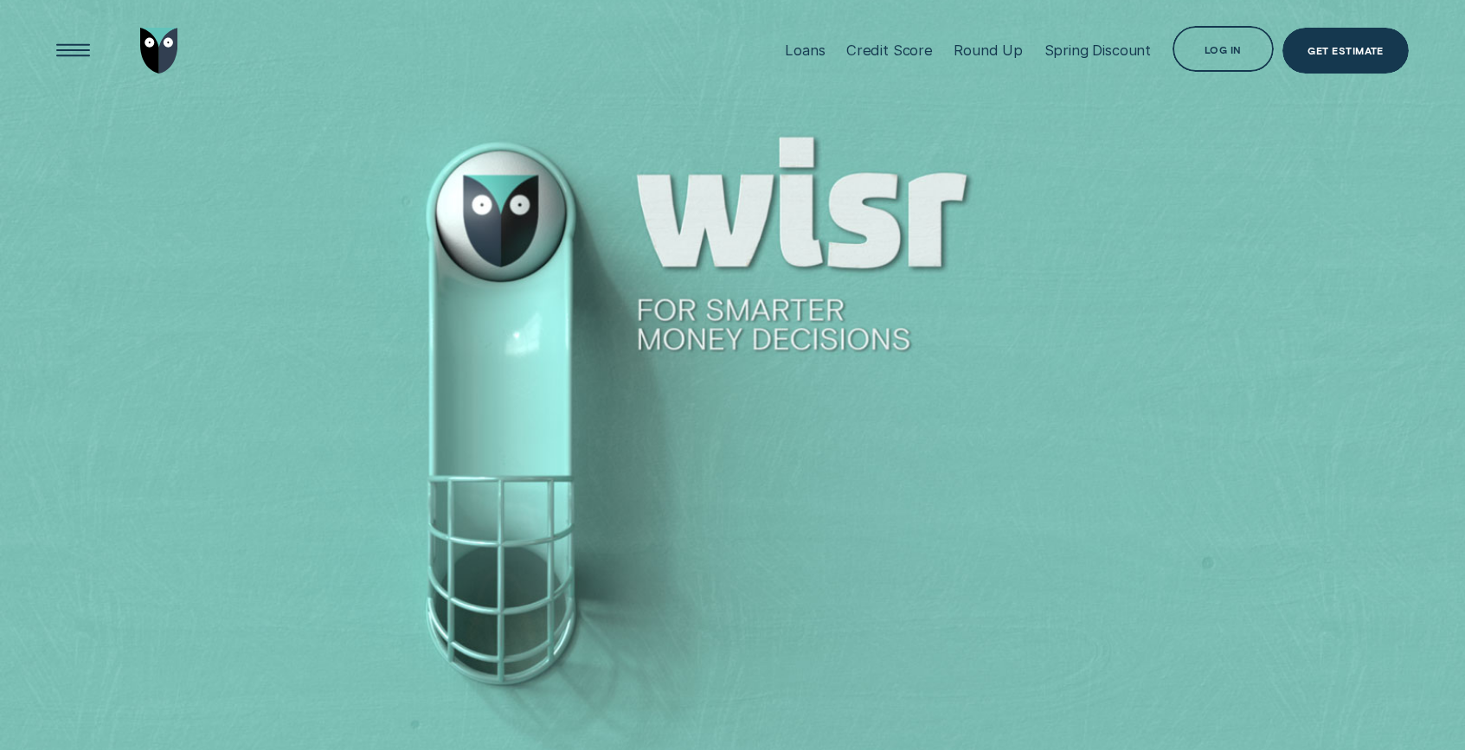  I want to click on div: Spring Discount, so click(1098, 50).